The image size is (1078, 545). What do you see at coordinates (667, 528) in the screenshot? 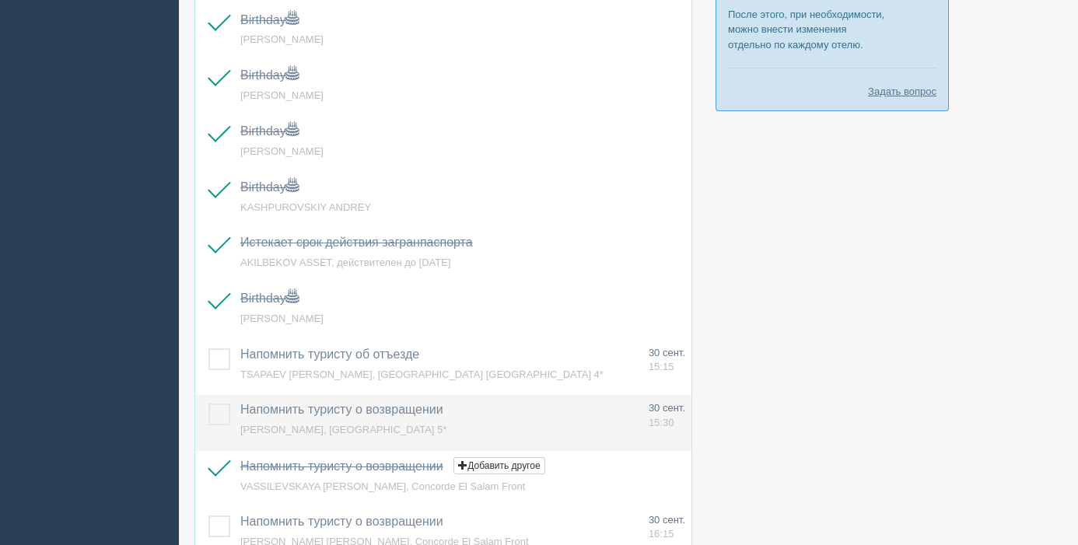
I see `a: 30 сент. 16:15` at bounding box center [667, 528].